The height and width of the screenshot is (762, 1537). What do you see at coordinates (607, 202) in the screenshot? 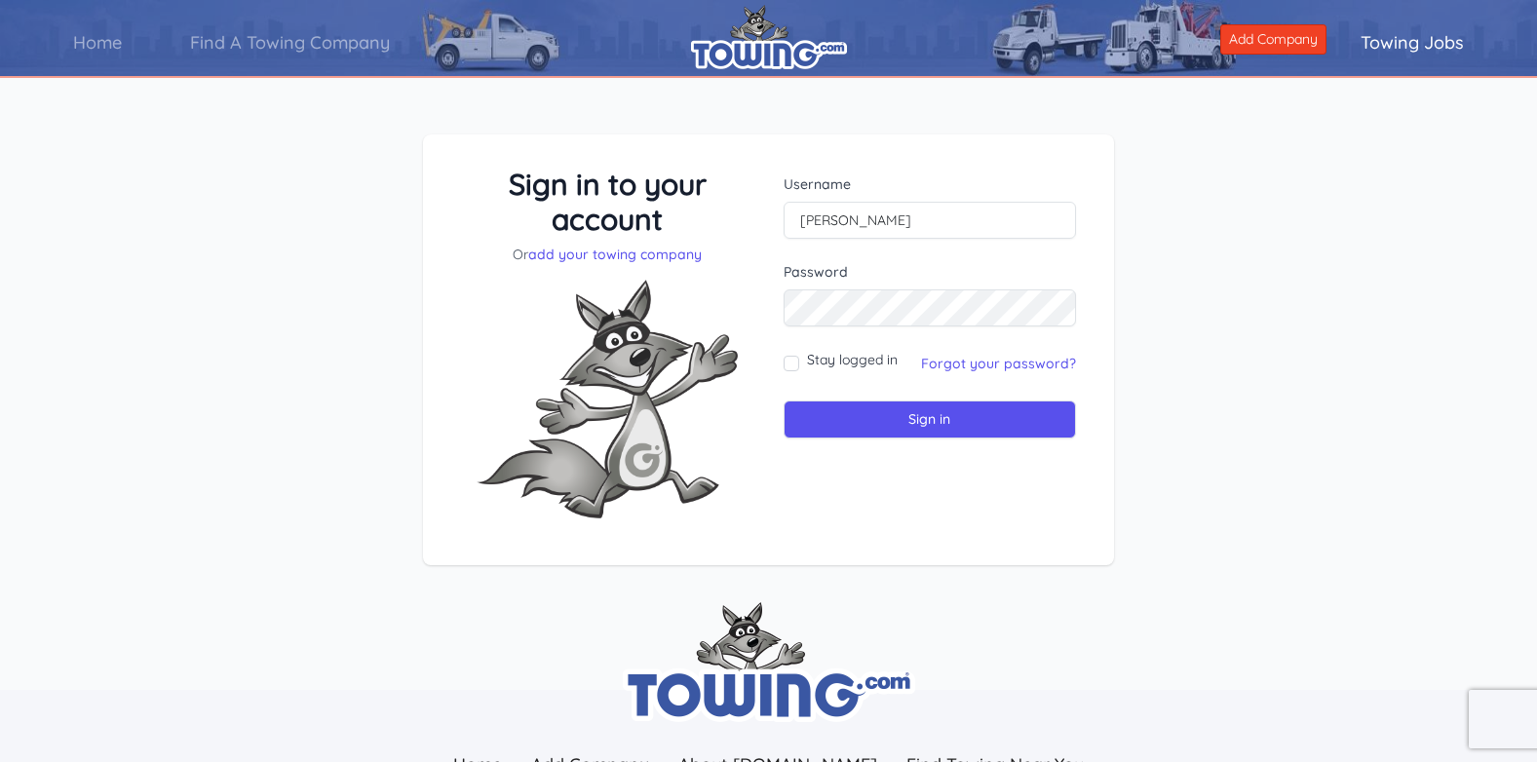
I see `h3: Sign in to your account` at bounding box center [607, 202].